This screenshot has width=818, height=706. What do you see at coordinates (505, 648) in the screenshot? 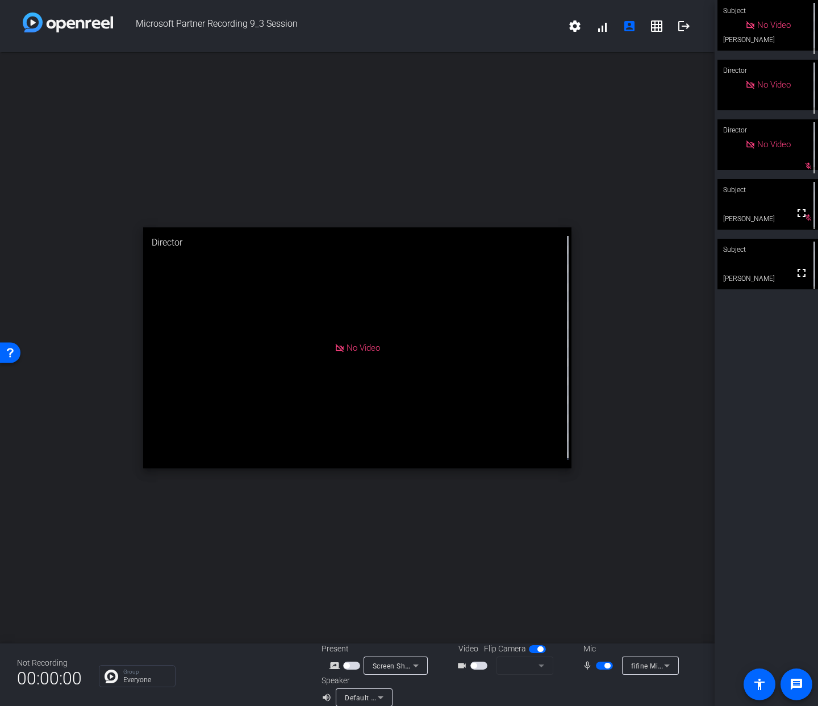
I see `span: Flip Camera` at bounding box center [505, 648].